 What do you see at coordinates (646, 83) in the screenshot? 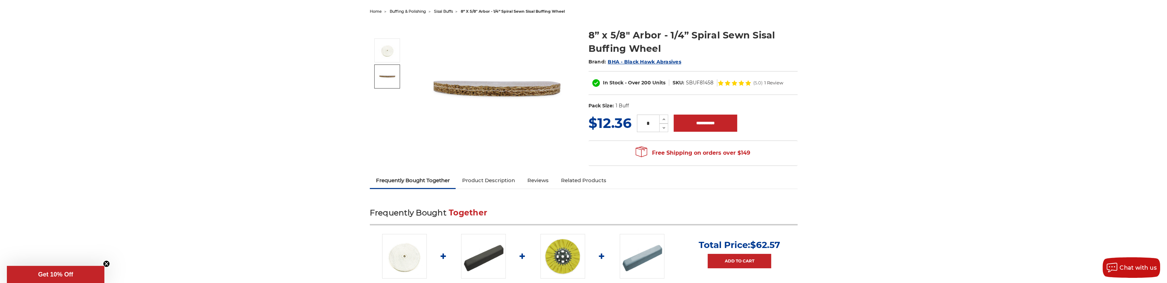
I see `span: 200` at bounding box center [646, 83].